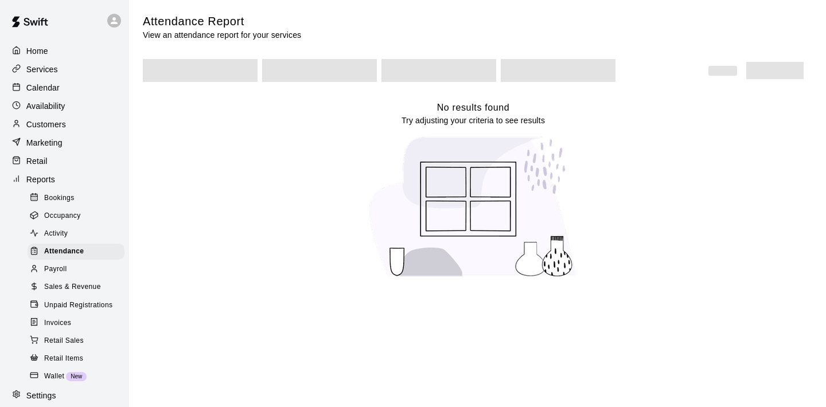 Image resolution: width=826 pixels, height=407 pixels. Describe the element at coordinates (64, 359) in the screenshot. I see `span: Retail Items` at that location.